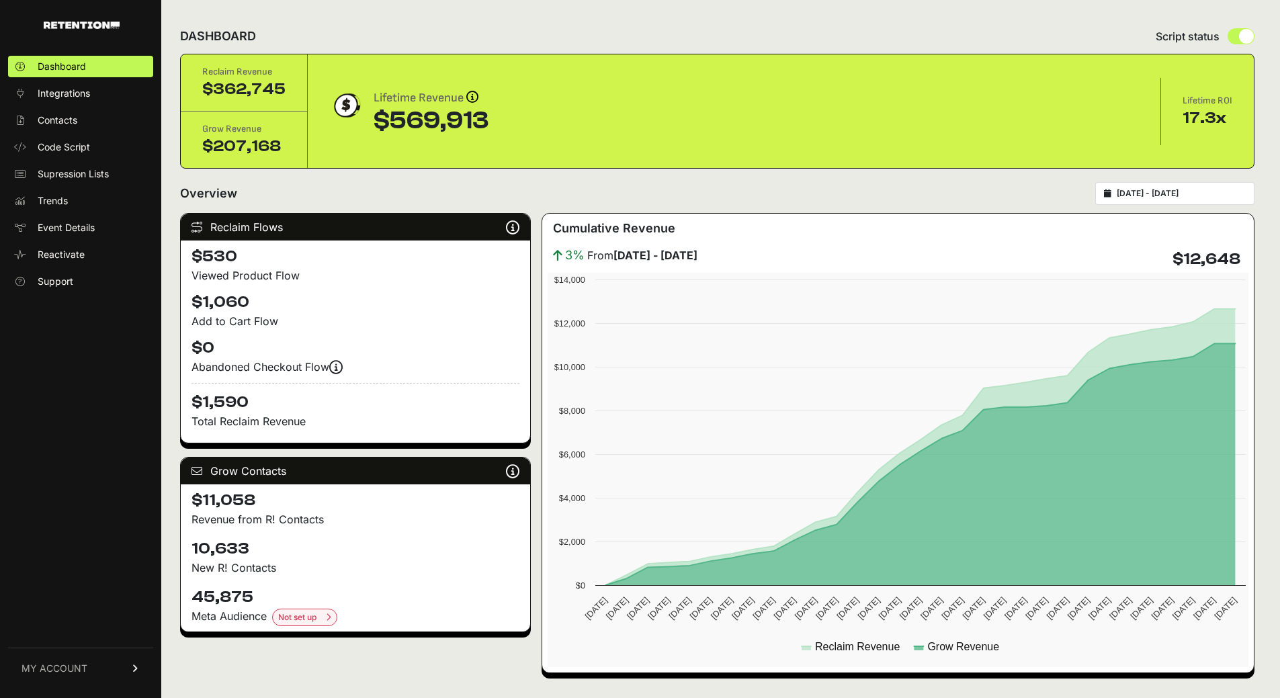  I want to click on p: Total Reclaim Revenue, so click(355, 421).